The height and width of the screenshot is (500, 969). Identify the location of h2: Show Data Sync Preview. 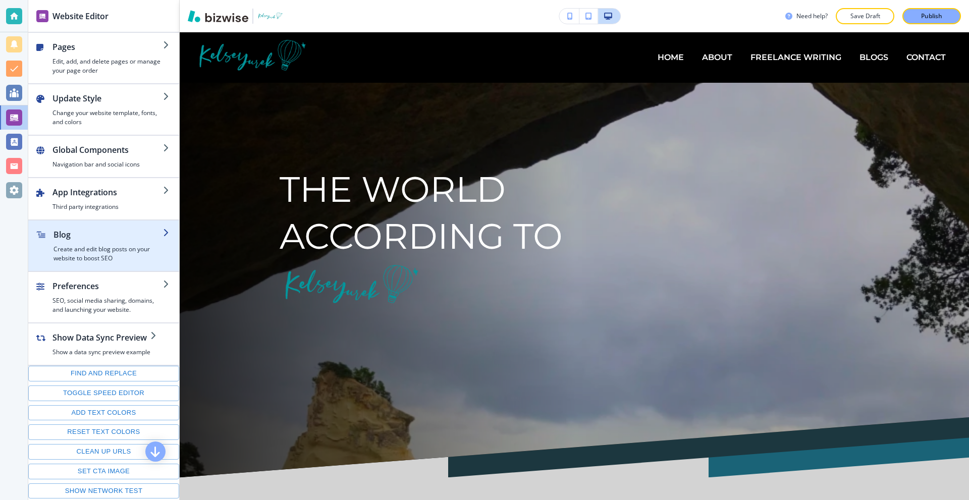
(101, 338).